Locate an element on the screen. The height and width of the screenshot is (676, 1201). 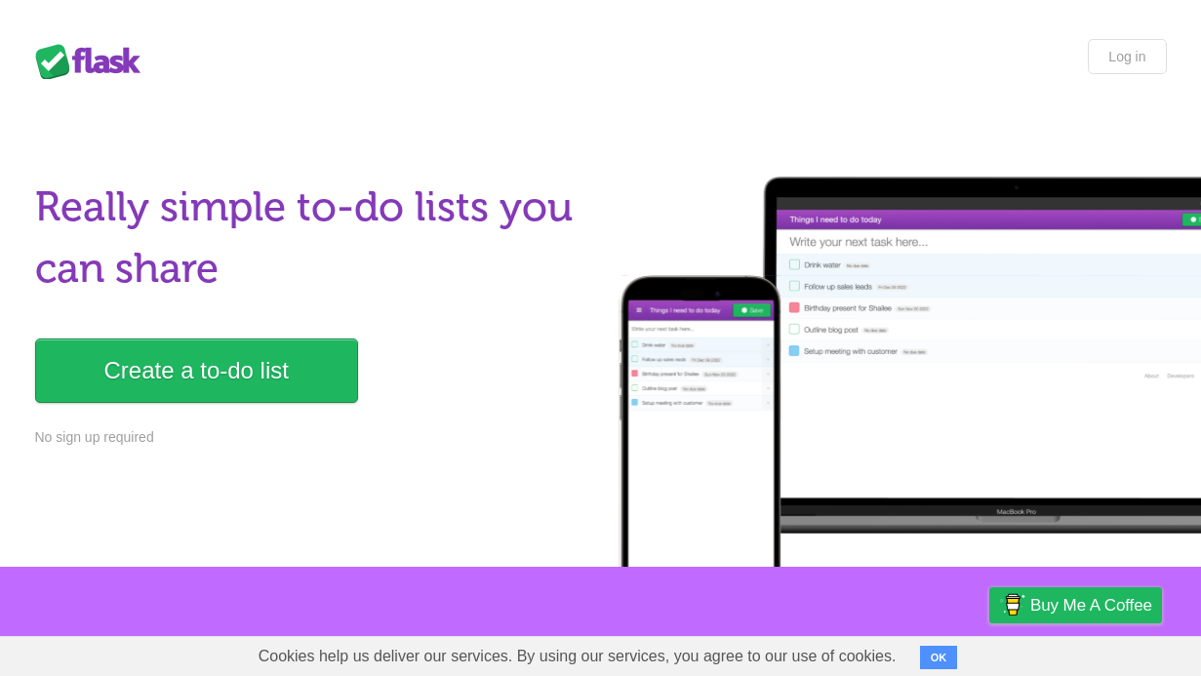
p: No sign up required is located at coordinates (312, 437).